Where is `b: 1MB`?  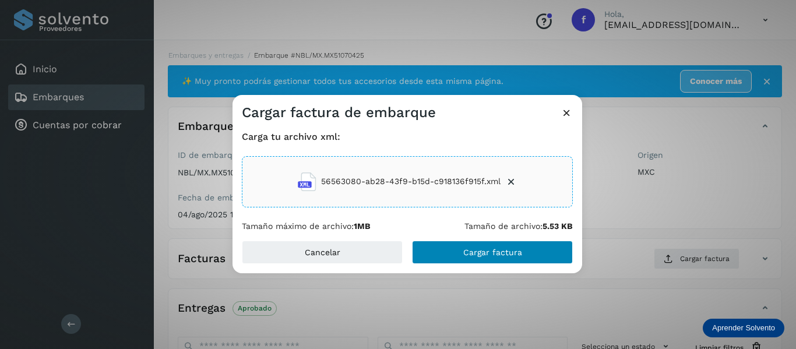 b: 1MB is located at coordinates (362, 226).